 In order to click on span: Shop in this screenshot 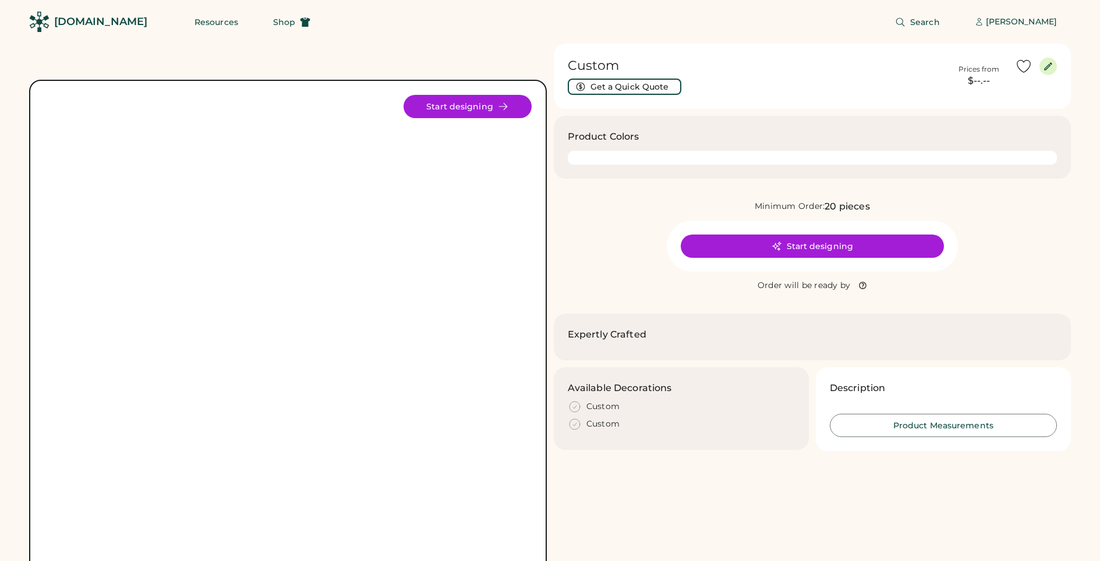, I will do `click(284, 22)`.